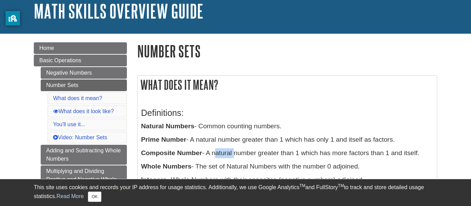 The image size is (471, 206). Describe the element at coordinates (84, 73) in the screenshot. I see `a: Negative Numbers` at that location.